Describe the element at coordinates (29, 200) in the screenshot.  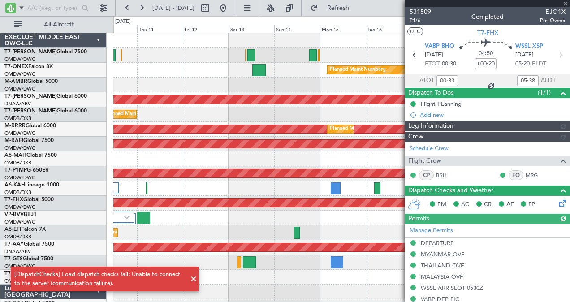
I see `a: T7-FHXGlobal 5000` at that location.